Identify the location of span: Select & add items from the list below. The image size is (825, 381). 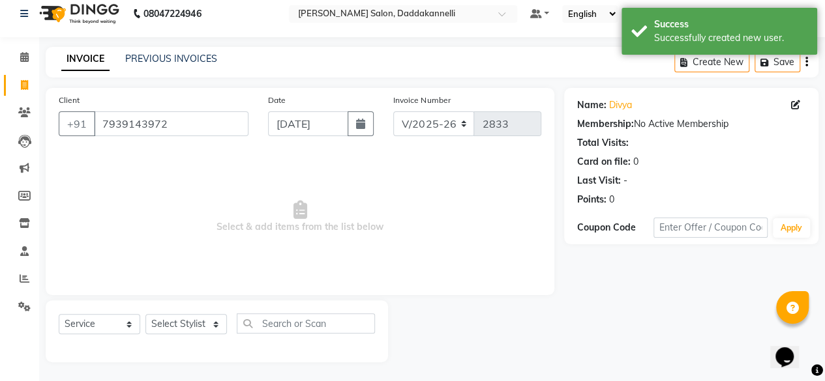
(300, 217).